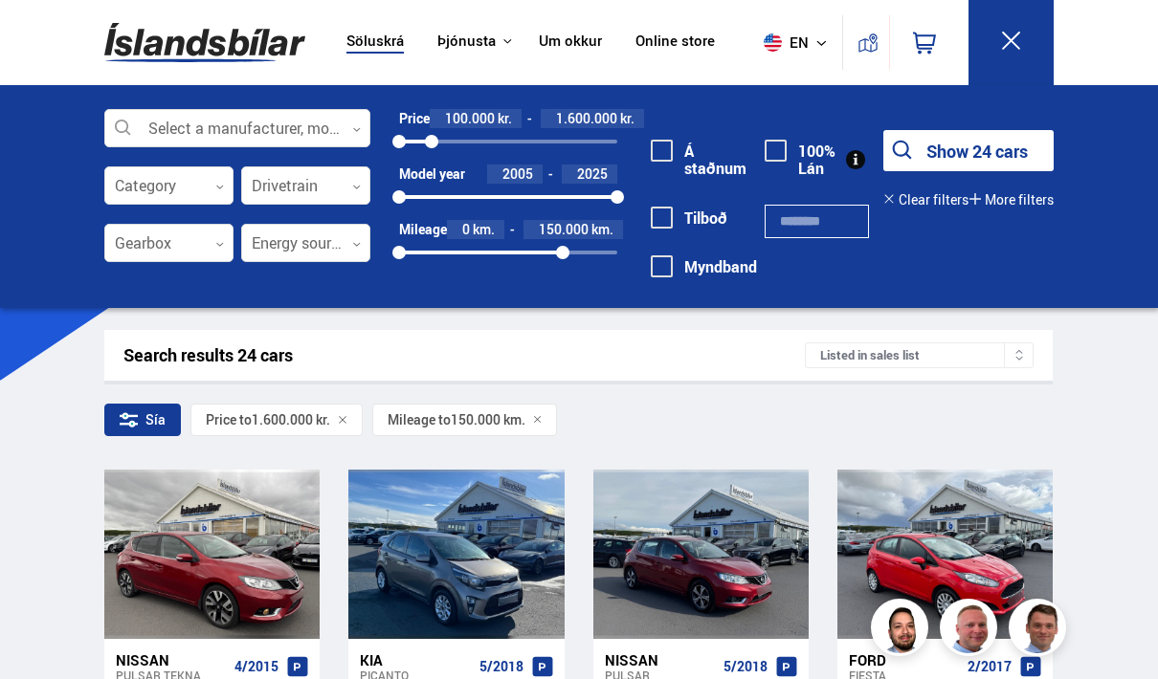  What do you see at coordinates (799, 42) in the screenshot?
I see `button: en` at bounding box center [799, 42].